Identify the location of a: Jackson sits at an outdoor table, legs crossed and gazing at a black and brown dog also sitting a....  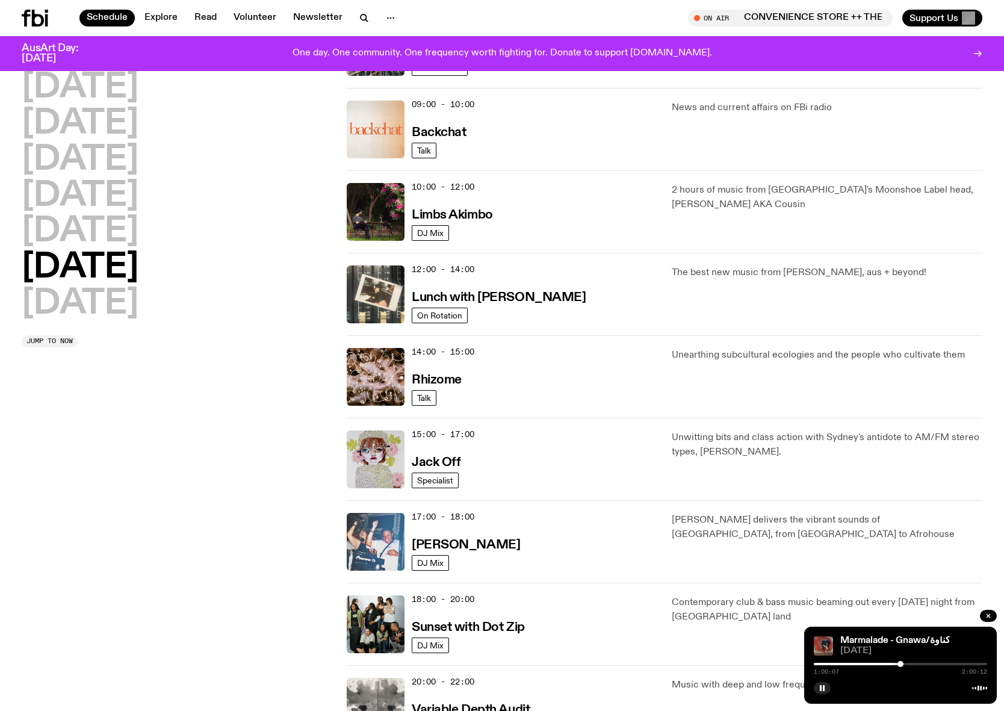
(375, 212).